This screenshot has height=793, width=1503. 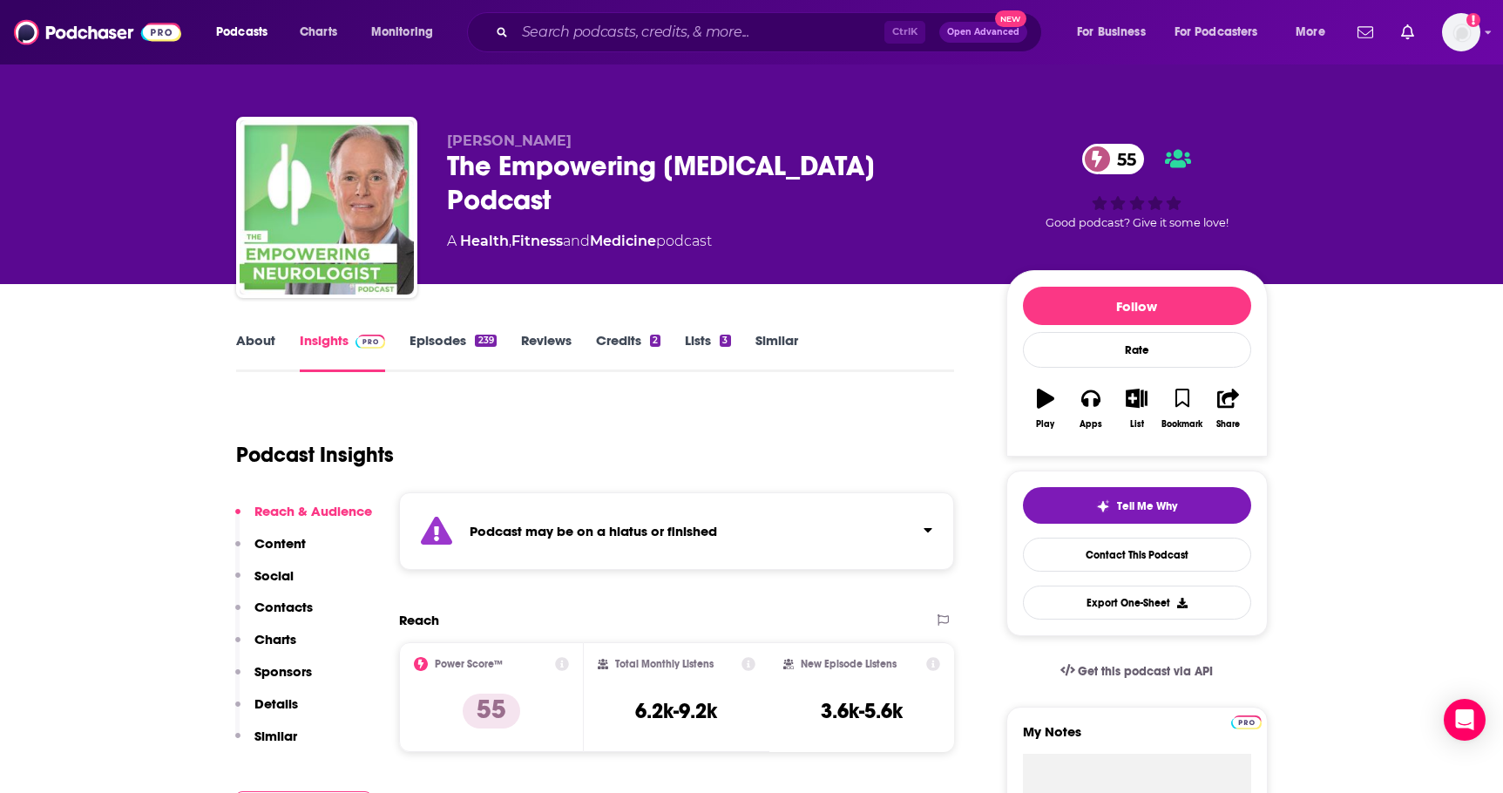 I want to click on a: Podchaser - Follow, Share and Rate Podcasts, so click(x=98, y=32).